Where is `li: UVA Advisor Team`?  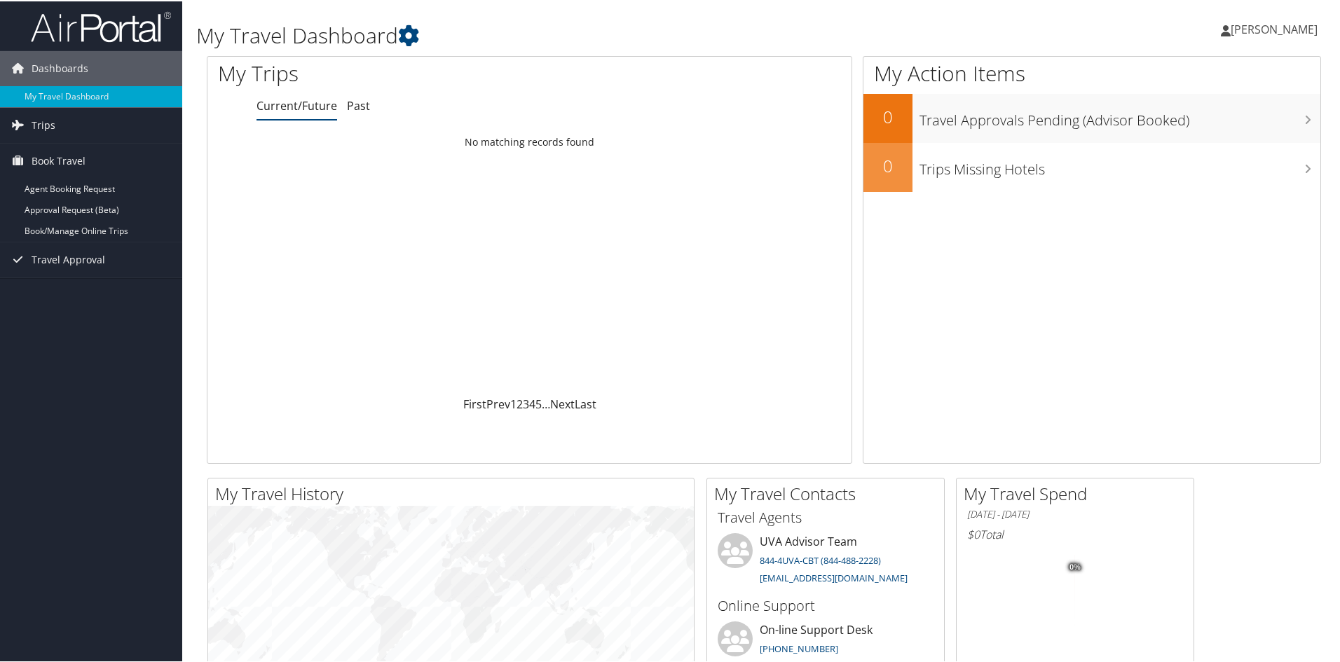
li: UVA Advisor Team is located at coordinates (826, 561).